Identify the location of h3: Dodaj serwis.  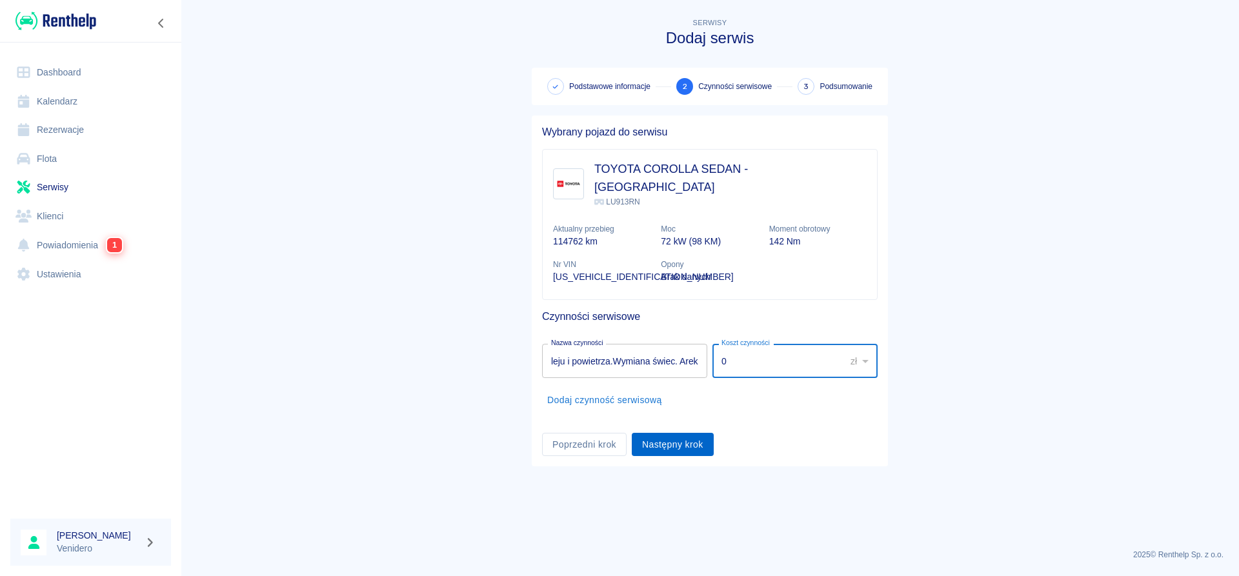
(710, 38).